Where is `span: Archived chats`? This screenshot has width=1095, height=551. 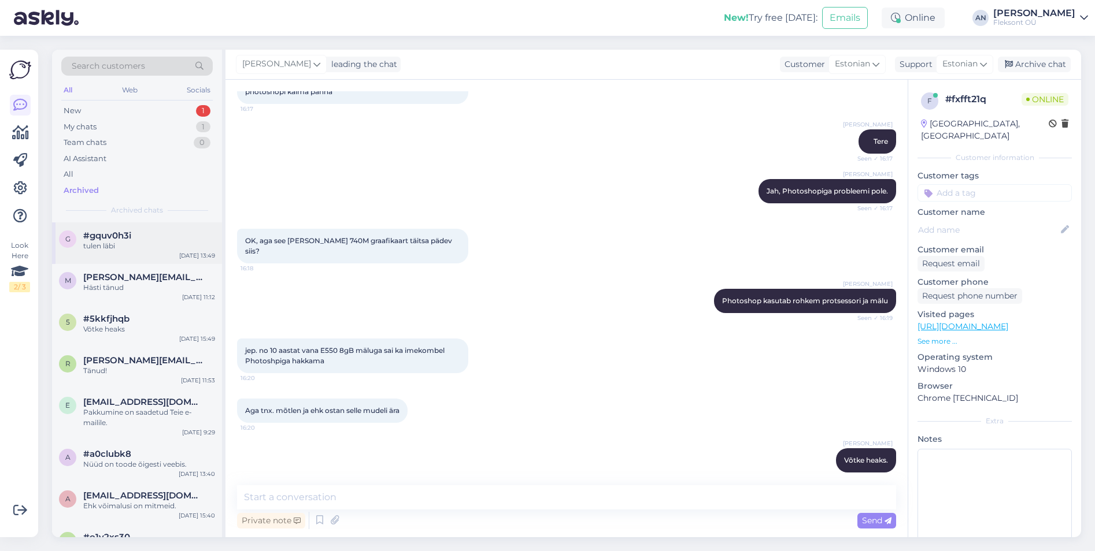
span: Archived chats is located at coordinates (137, 210).